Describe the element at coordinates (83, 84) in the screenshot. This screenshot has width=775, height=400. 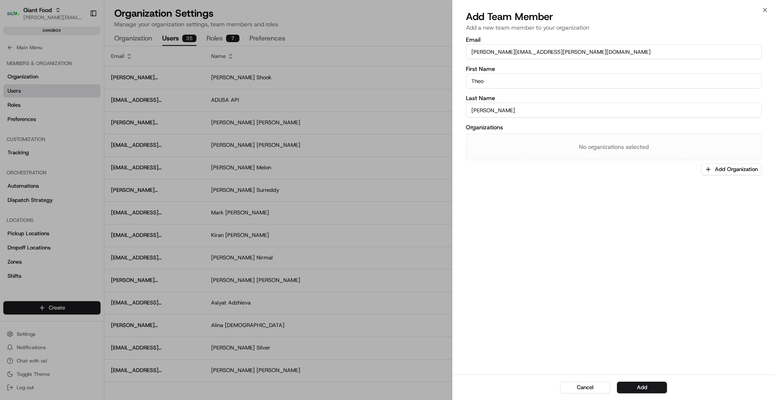
I see `div: Start new chat` at that location.